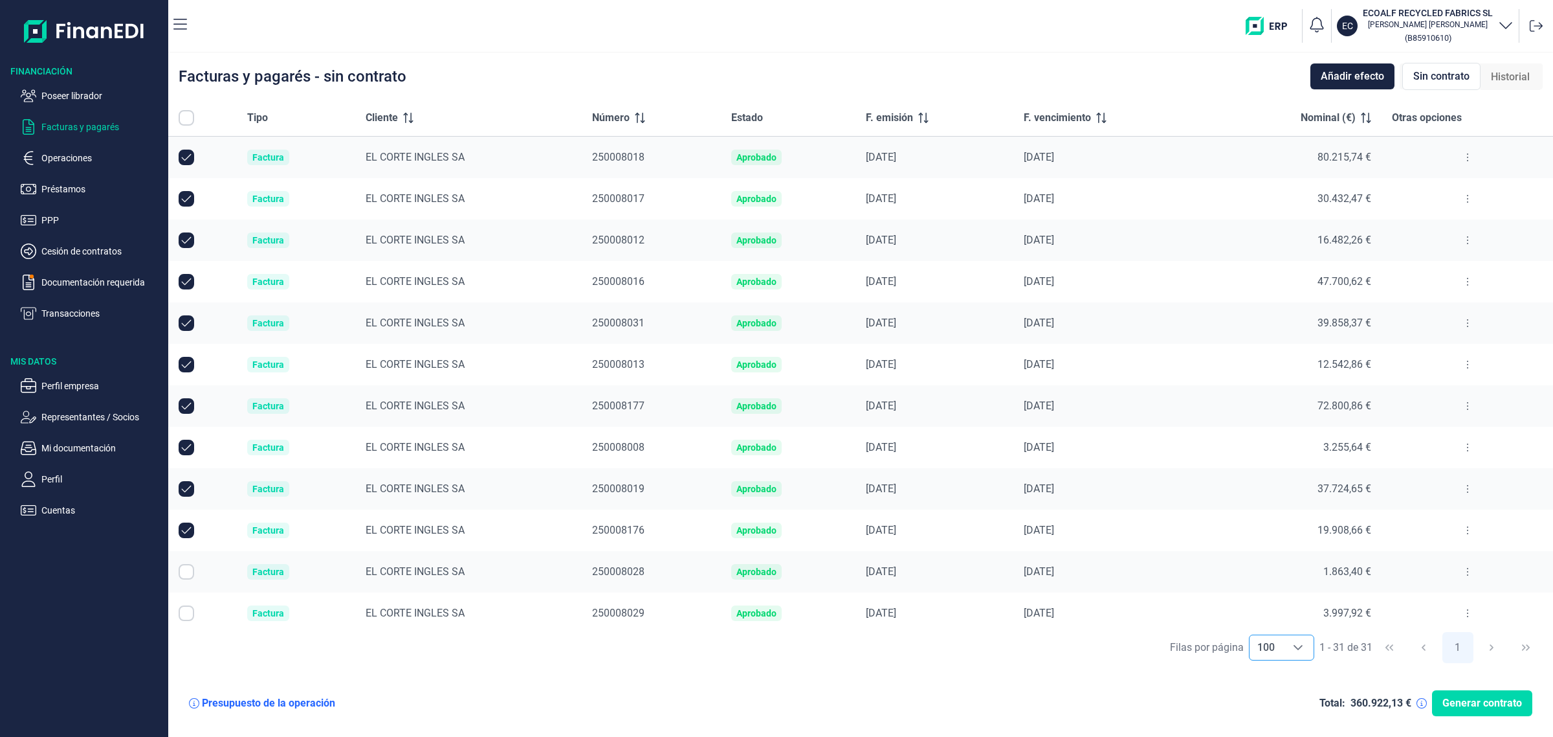  What do you see at coordinates (92, 251) in the screenshot?
I see `button: Cesión de contratos` at bounding box center [92, 251].